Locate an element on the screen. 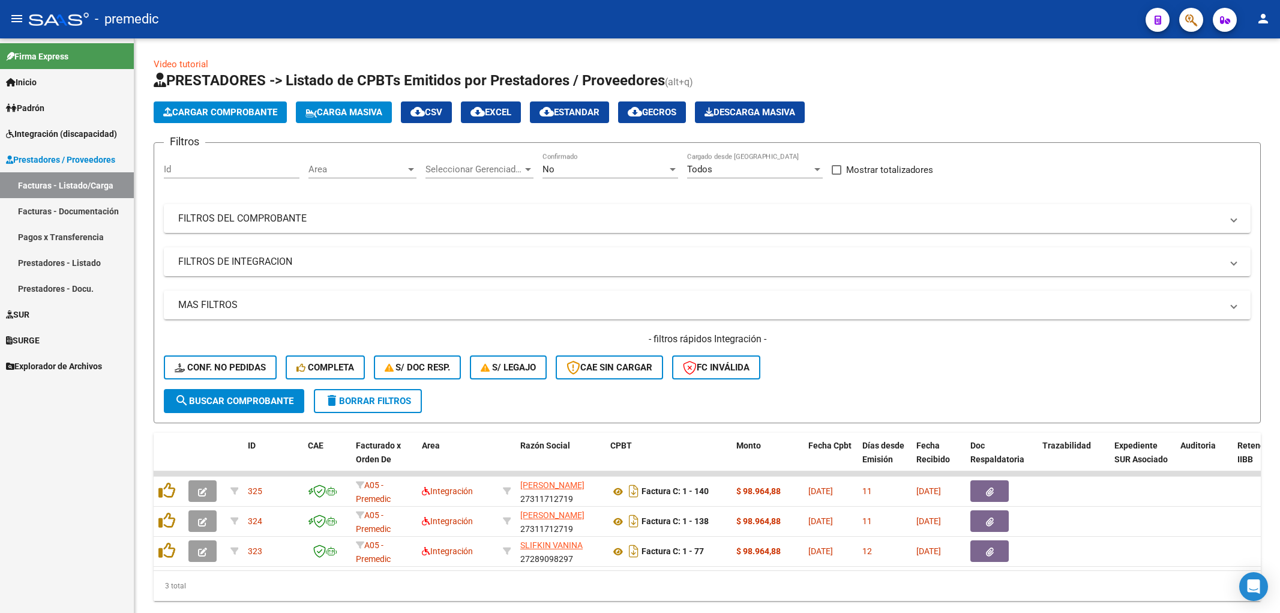 The width and height of the screenshot is (1280, 613). span: Monto is located at coordinates (749, 445).